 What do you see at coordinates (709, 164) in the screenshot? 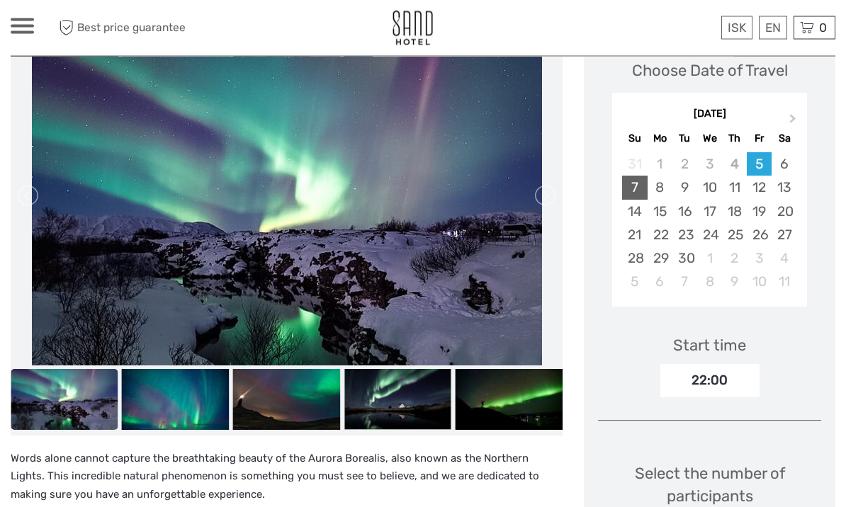
I see `div: Not available Wednesday, September 3rd, 2025` at bounding box center [709, 164].